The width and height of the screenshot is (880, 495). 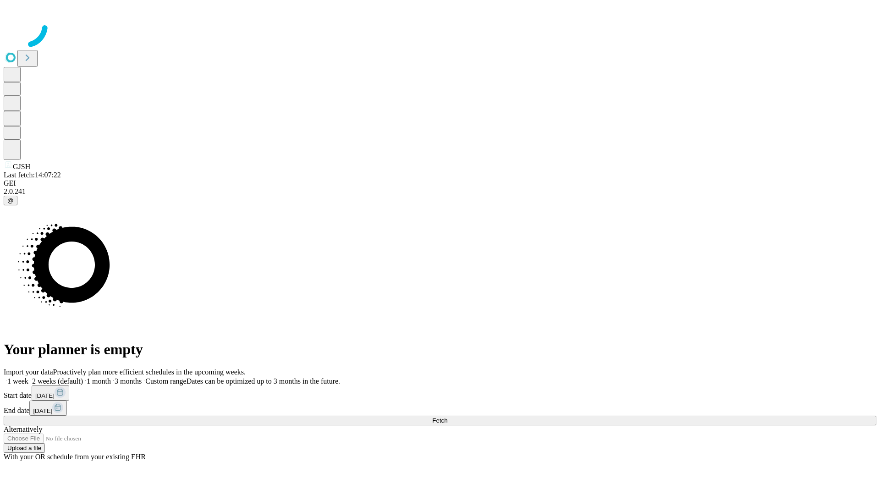 What do you see at coordinates (75, 456) in the screenshot?
I see `span: With your OR schedule from your existing EHR` at bounding box center [75, 456].